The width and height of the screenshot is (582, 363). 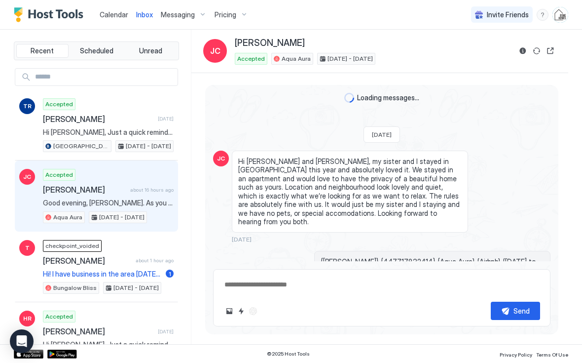 I want to click on button: Unread, so click(x=150, y=51).